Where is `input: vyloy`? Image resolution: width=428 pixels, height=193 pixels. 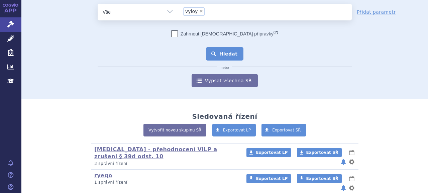
input: vyloy is located at coordinates (217, 11).